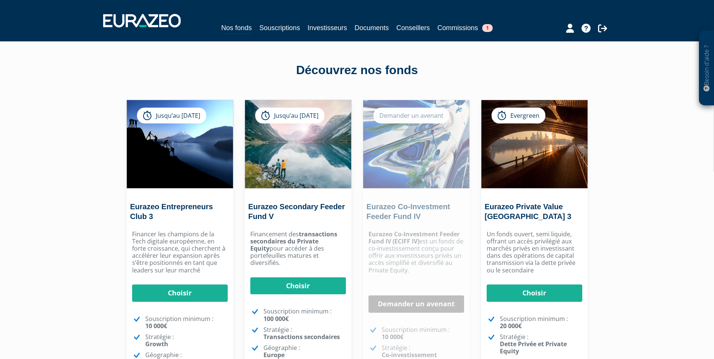  I want to click on strong: Europe, so click(274, 355).